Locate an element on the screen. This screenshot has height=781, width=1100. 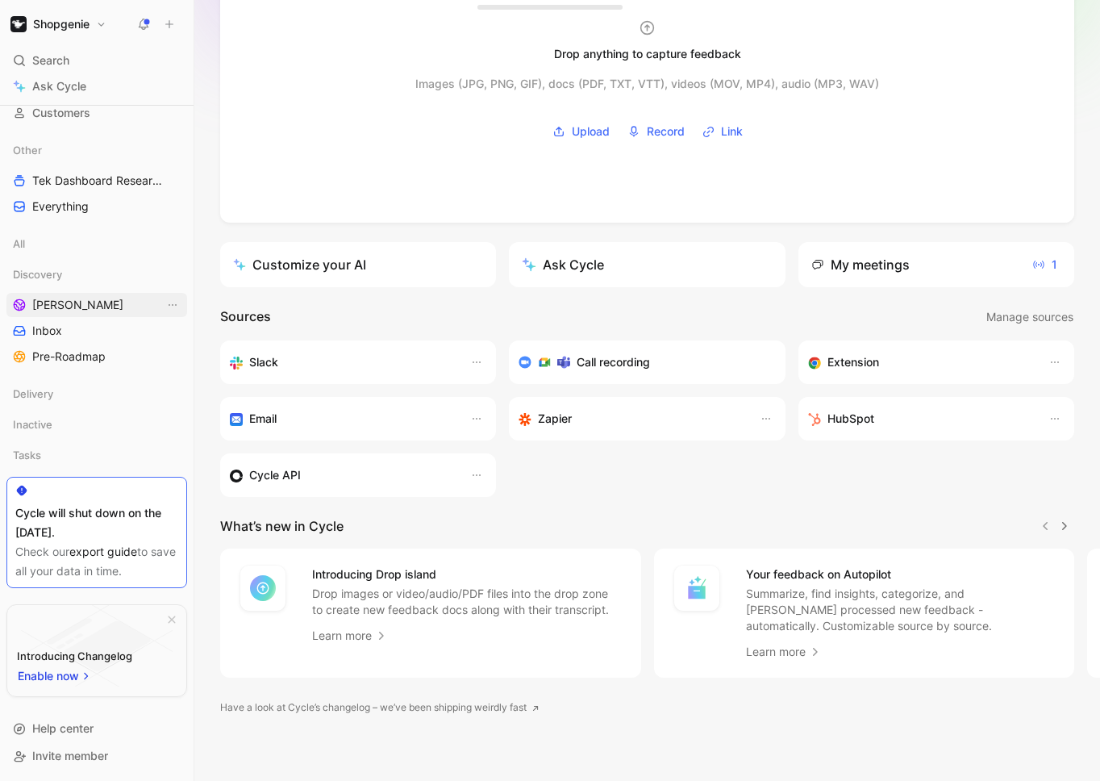
h3: Call recording is located at coordinates (613, 362).